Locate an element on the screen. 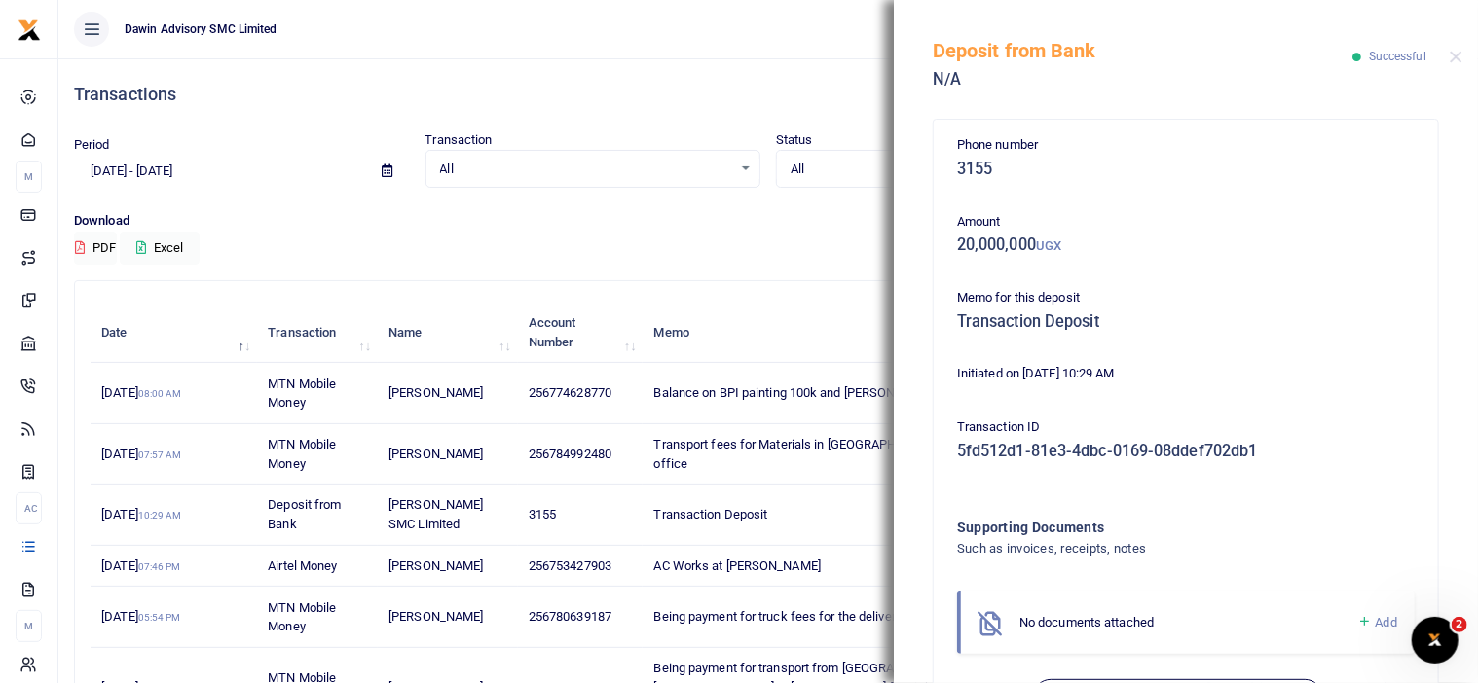  small: UGX is located at coordinates (1048, 245).